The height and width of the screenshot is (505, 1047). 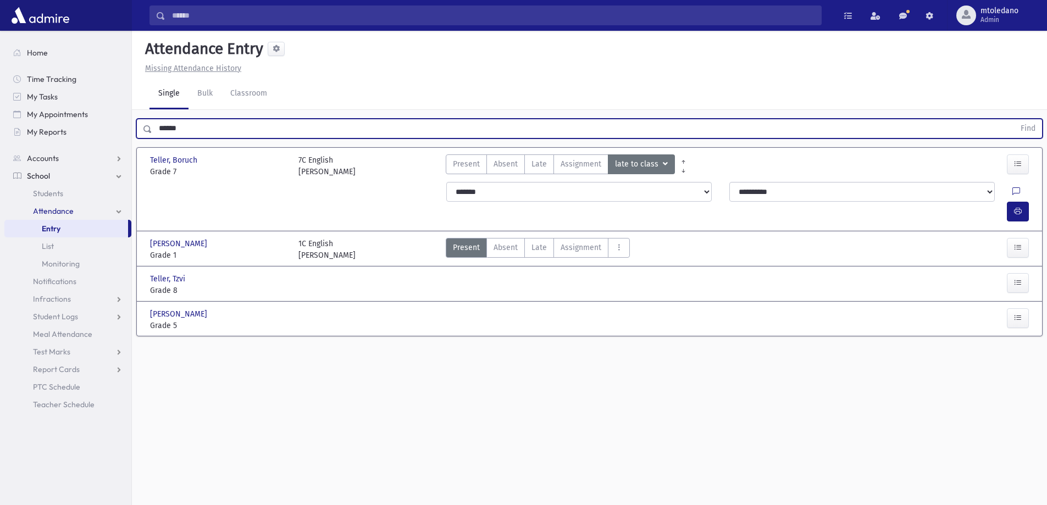 I want to click on a: Entry, so click(x=66, y=229).